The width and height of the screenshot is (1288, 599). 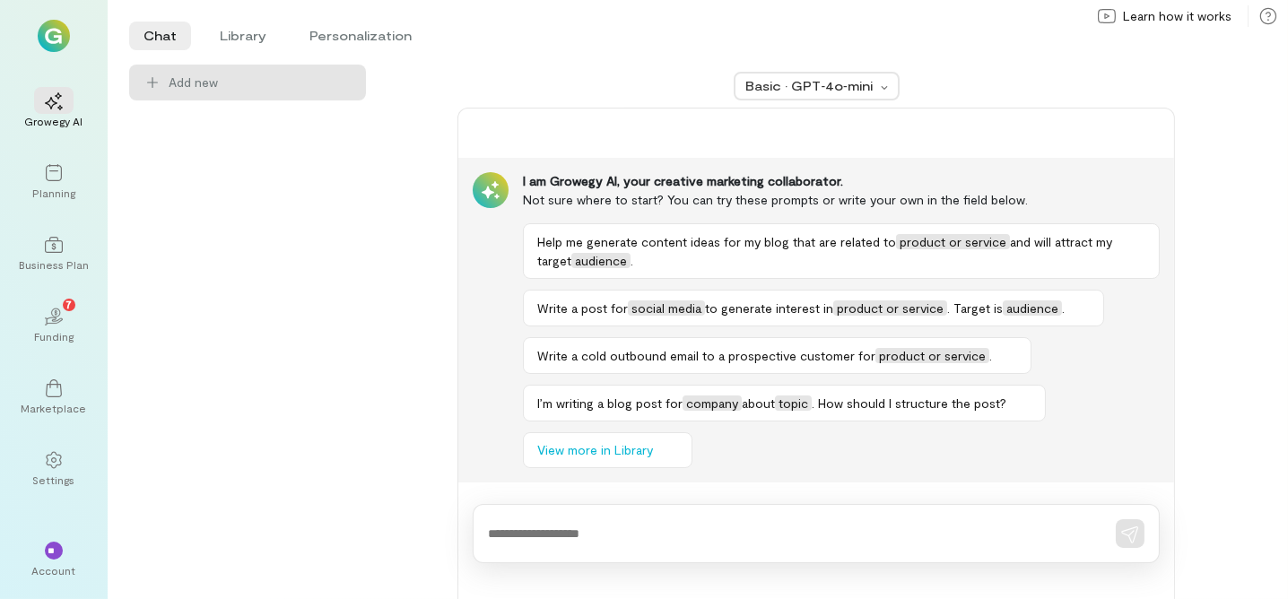 I want to click on span: Help me generate content ideas for my blog that are related to, so click(x=717, y=241).